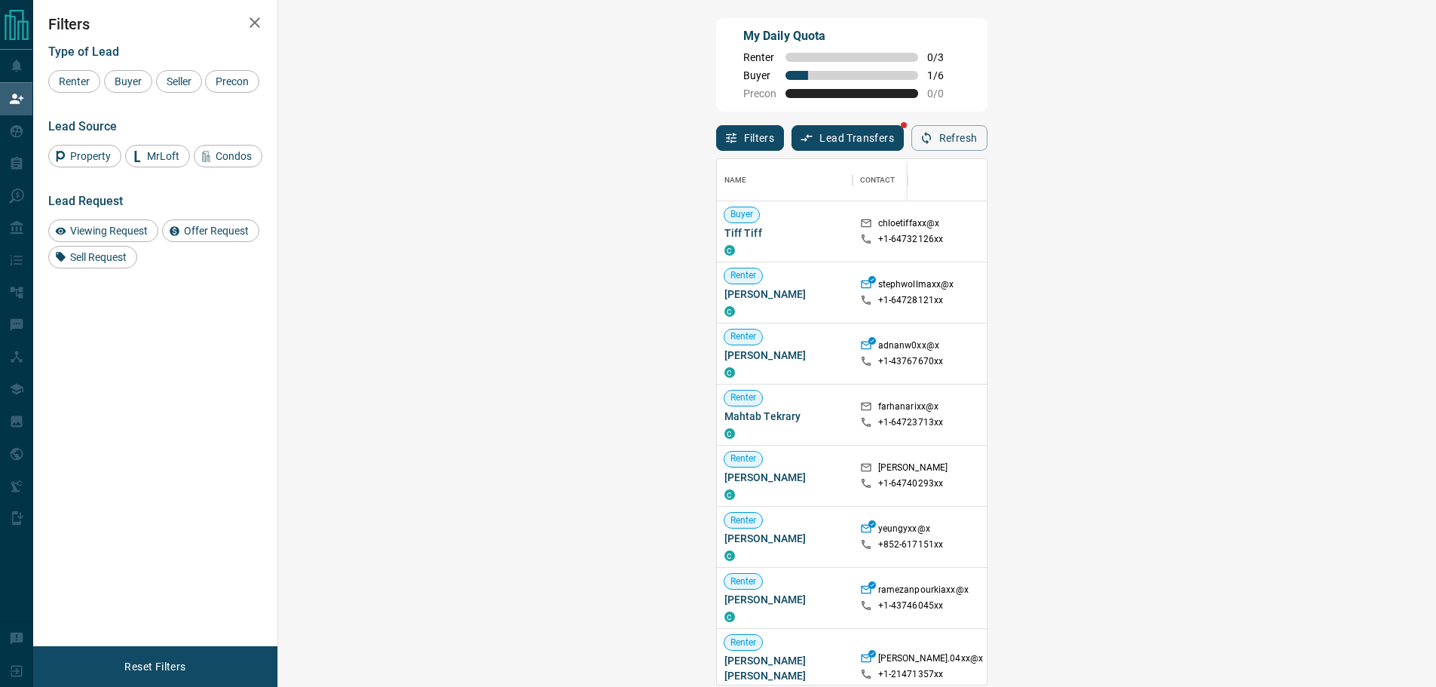 The width and height of the screenshot is (1436, 687). What do you see at coordinates (85, 201) in the screenshot?
I see `span: Lead Request` at bounding box center [85, 201].